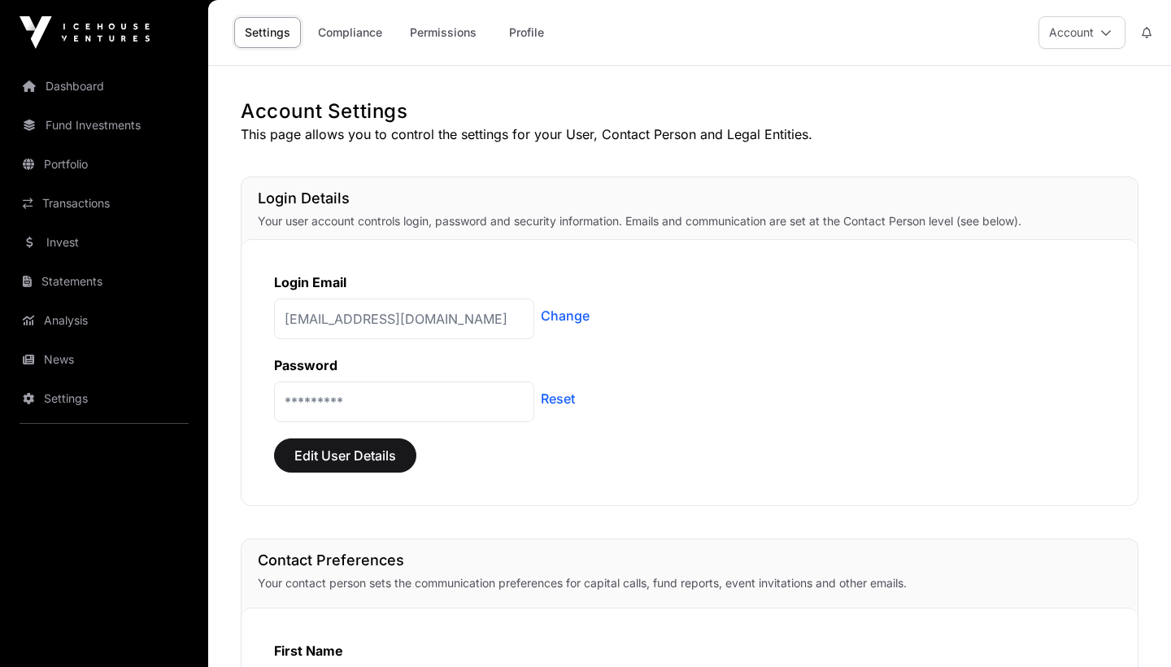  Describe the element at coordinates (689, 560) in the screenshot. I see `h1: Contact Preferences` at that location.